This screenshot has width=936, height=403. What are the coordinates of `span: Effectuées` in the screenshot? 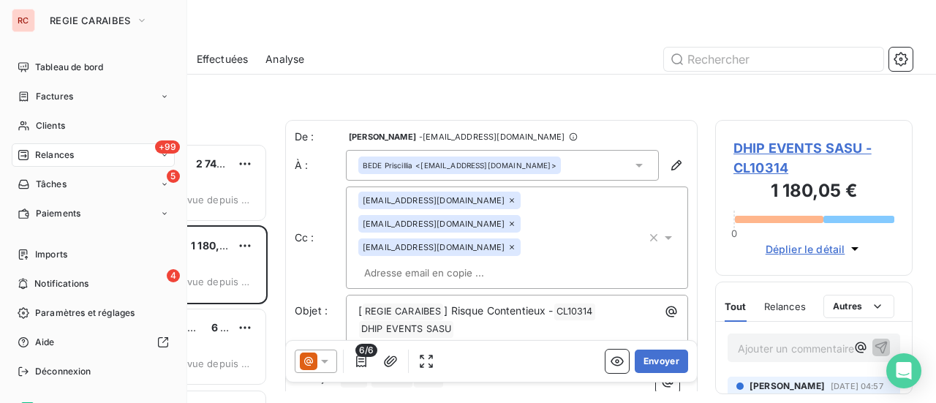 It's located at (222, 59).